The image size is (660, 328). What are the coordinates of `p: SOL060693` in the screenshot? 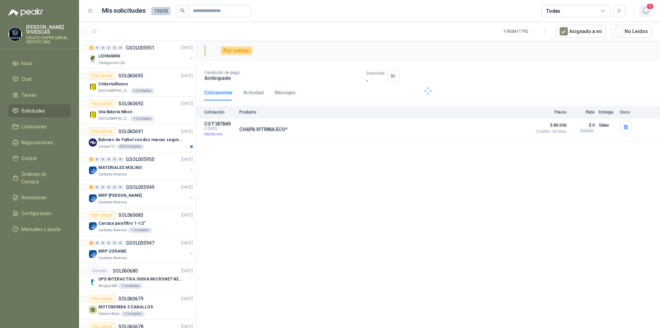 It's located at (131, 76).